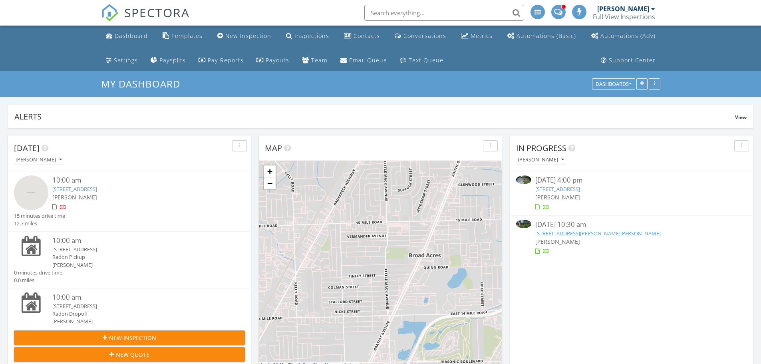 This screenshot has height=364, width=761. What do you see at coordinates (362, 36) in the screenshot?
I see `a: Contacts` at bounding box center [362, 36].